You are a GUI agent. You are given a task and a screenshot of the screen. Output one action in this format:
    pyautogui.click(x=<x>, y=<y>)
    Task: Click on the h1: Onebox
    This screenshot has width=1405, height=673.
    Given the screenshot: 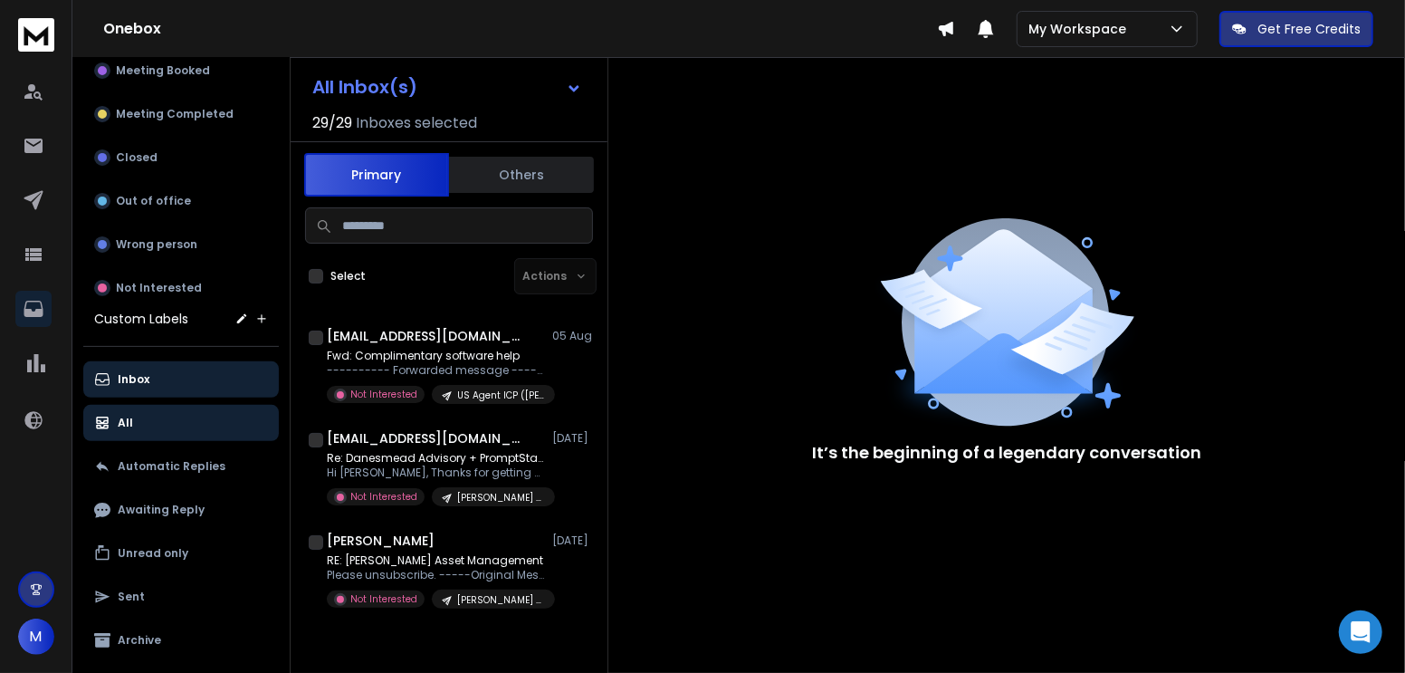 What is the action you would take?
    pyautogui.click(x=520, y=29)
    